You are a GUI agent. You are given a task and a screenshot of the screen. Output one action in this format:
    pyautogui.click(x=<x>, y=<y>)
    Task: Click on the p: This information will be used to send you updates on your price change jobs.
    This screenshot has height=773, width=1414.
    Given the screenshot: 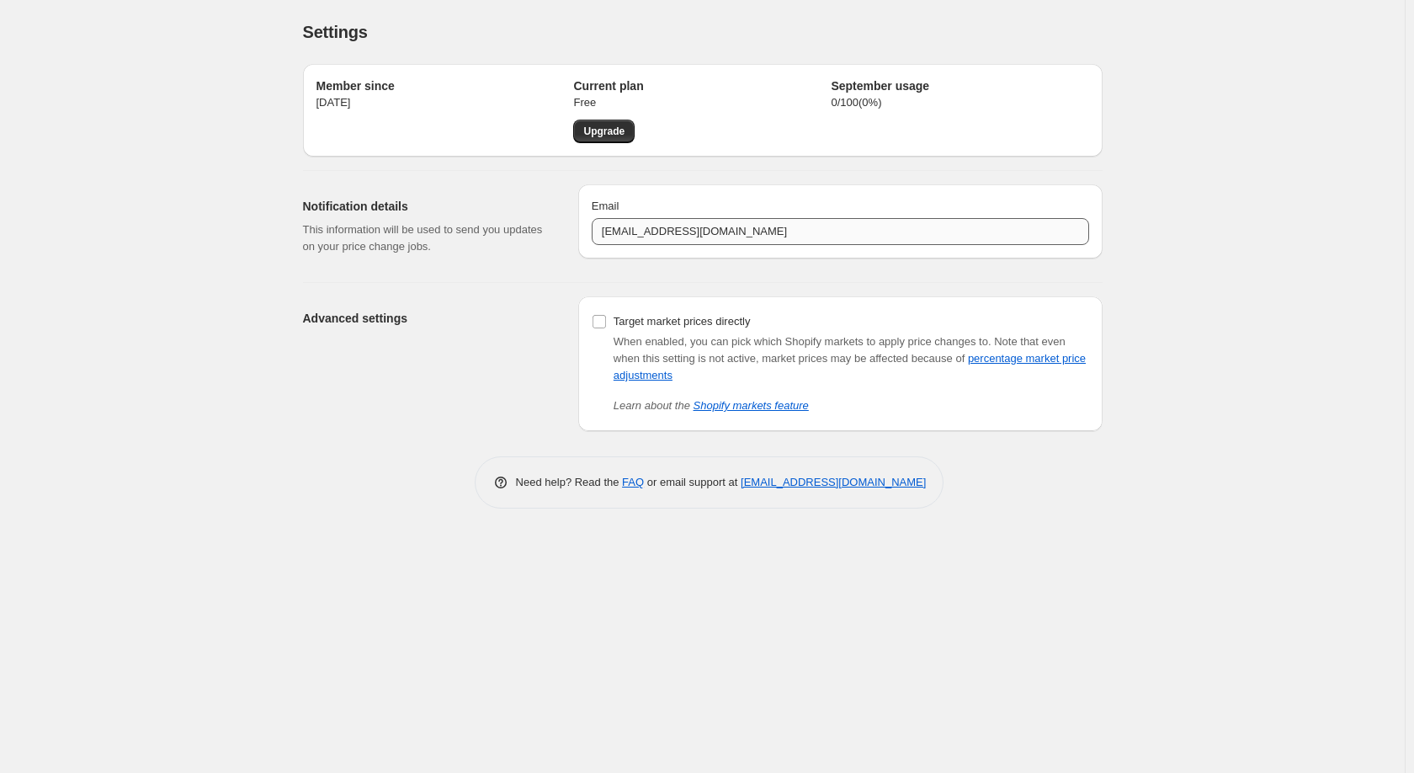 What is the action you would take?
    pyautogui.click(x=427, y=238)
    